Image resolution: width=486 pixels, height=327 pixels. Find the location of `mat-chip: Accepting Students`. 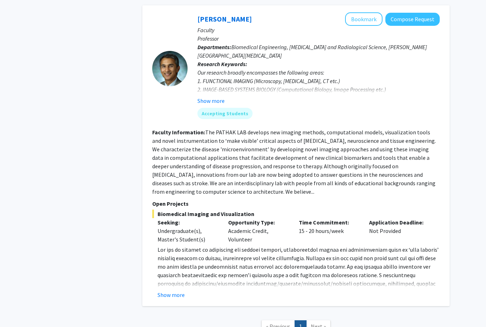

mat-chip: Accepting Students is located at coordinates (225, 113).